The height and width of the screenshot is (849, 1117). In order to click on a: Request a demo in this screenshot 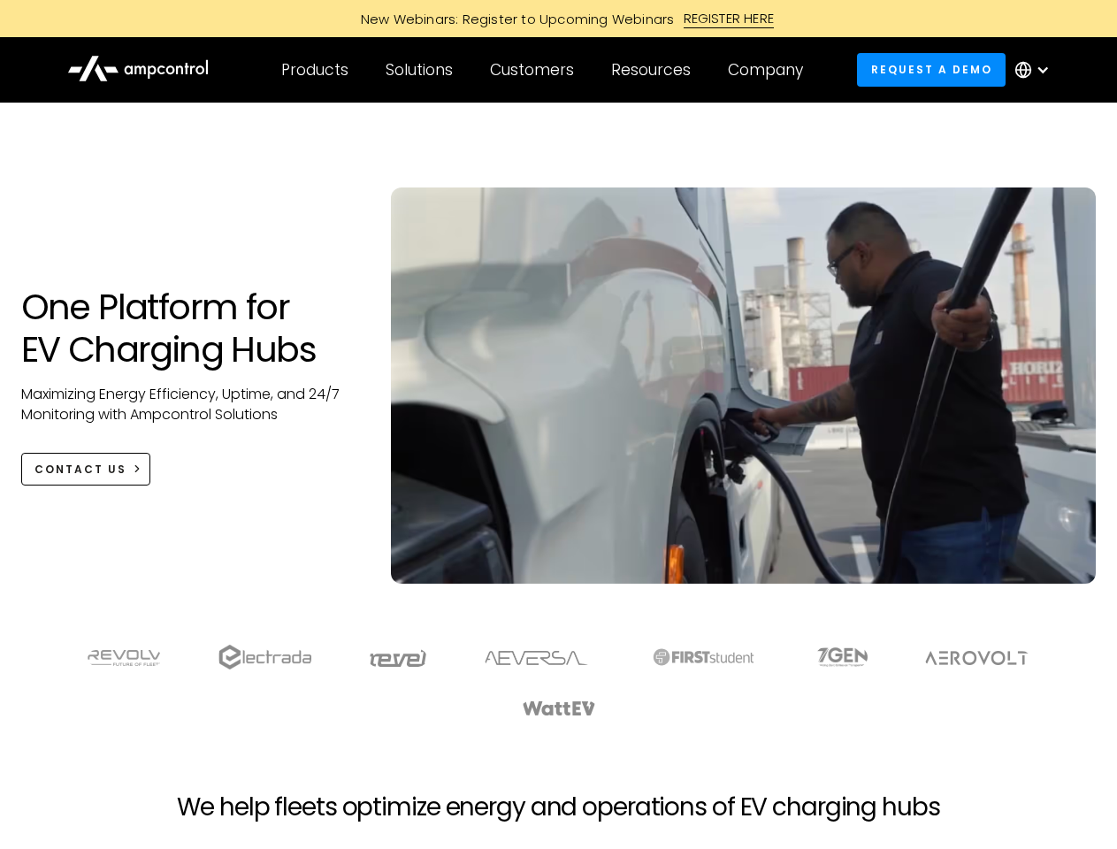, I will do `click(931, 69)`.